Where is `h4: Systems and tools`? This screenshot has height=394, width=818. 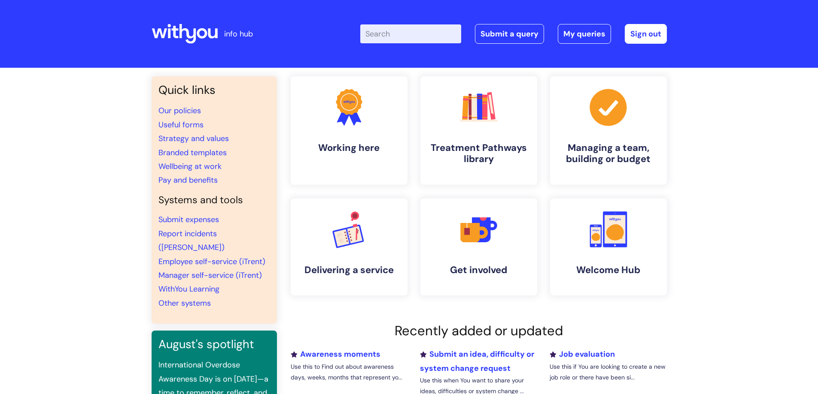 h4: Systems and tools is located at coordinates (214, 200).